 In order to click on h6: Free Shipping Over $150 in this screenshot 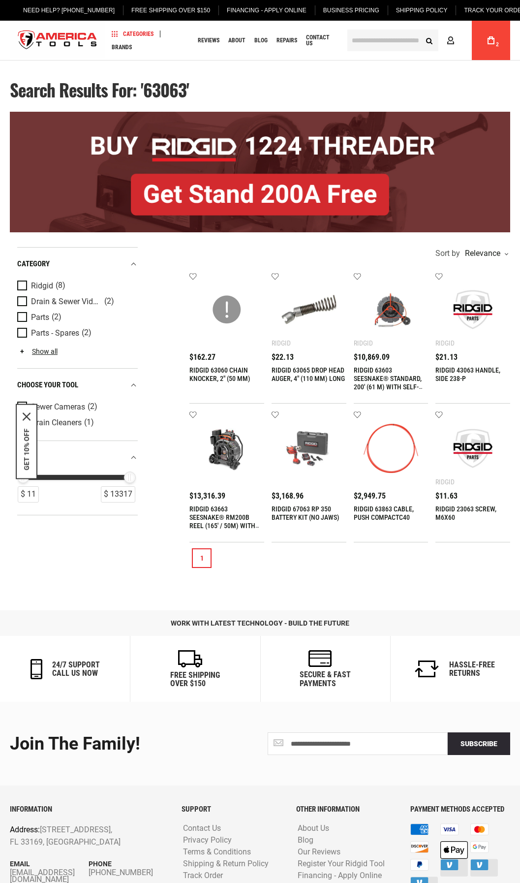, I will do `click(195, 679)`.